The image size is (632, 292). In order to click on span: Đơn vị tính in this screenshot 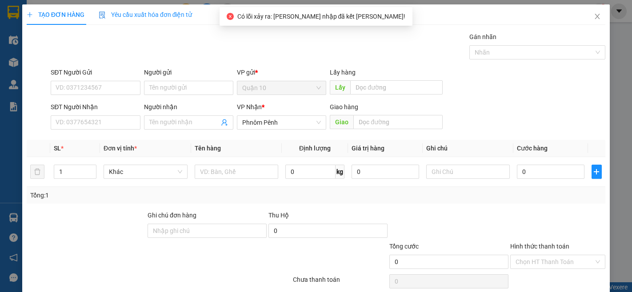, I will do `click(120, 148)`.